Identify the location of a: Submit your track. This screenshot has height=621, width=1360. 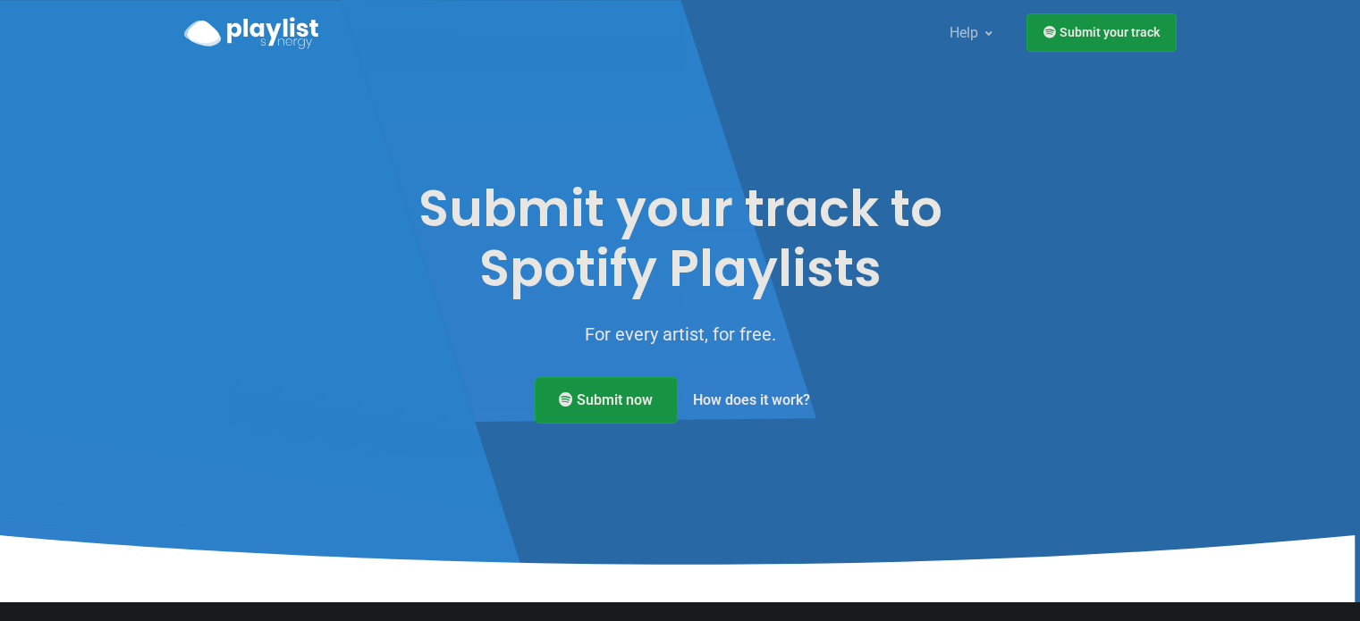
(1101, 32).